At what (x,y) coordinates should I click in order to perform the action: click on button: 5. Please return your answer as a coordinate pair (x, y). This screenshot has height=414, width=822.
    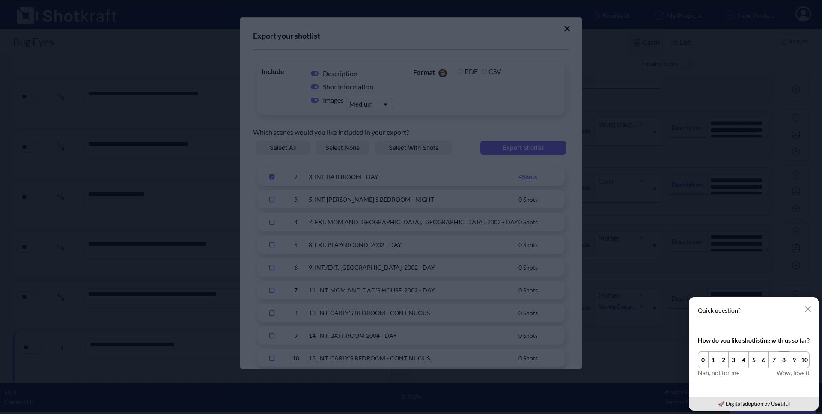
    Looking at the image, I should click on (753, 360).